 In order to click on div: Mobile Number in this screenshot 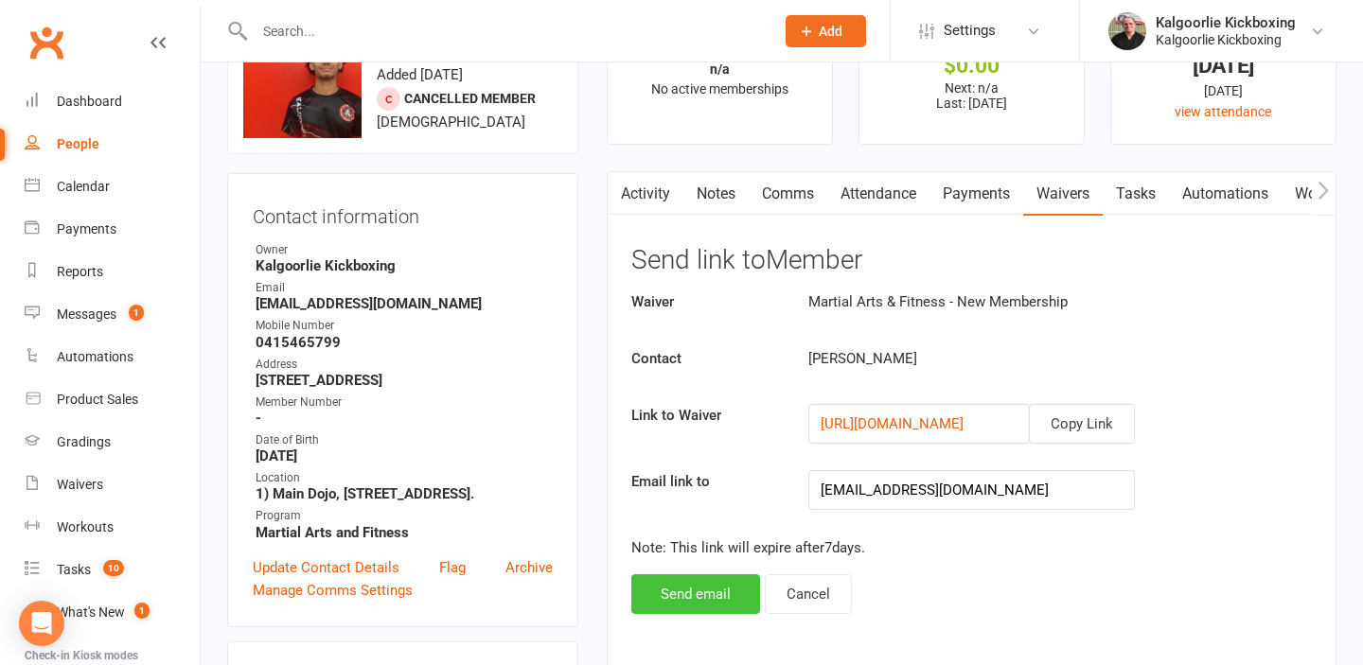, I will do `click(404, 326)`.